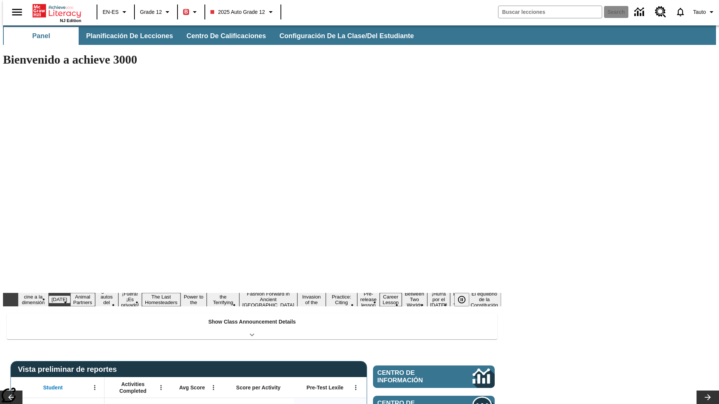 The image size is (719, 404). I want to click on button: Slide 13 Career Lesson, so click(390, 300).